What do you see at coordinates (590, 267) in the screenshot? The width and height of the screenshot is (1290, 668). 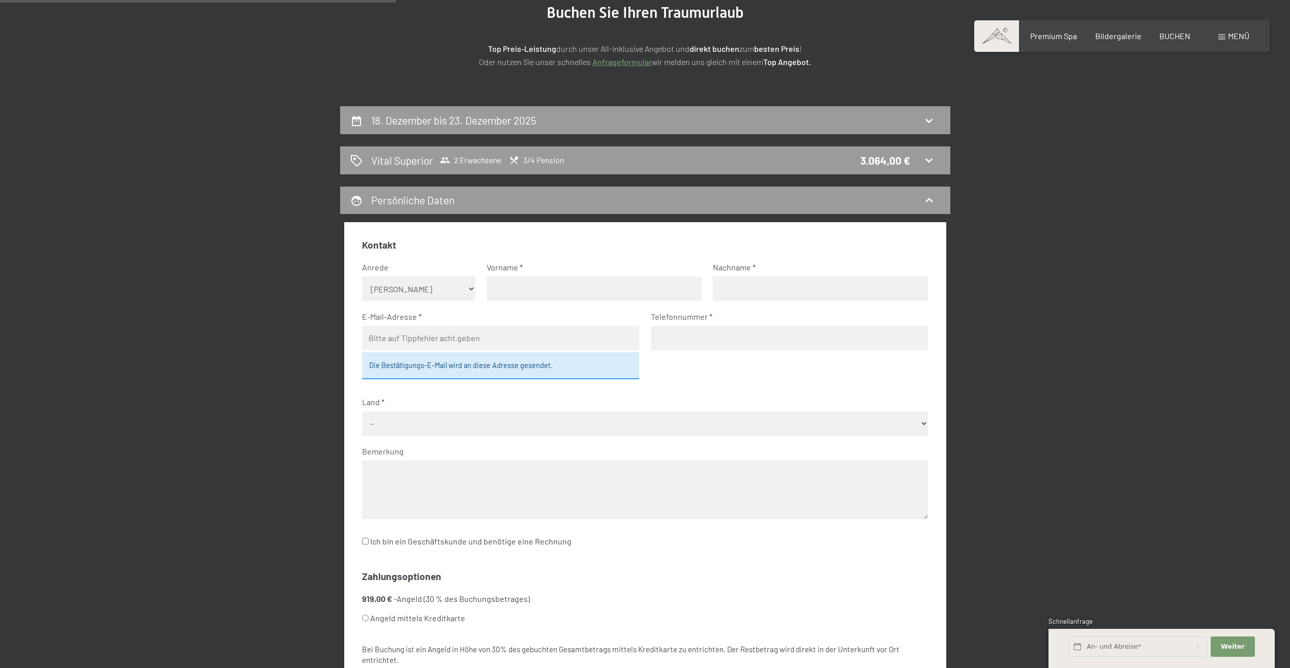 I see `label: Vorname` at bounding box center [590, 267].